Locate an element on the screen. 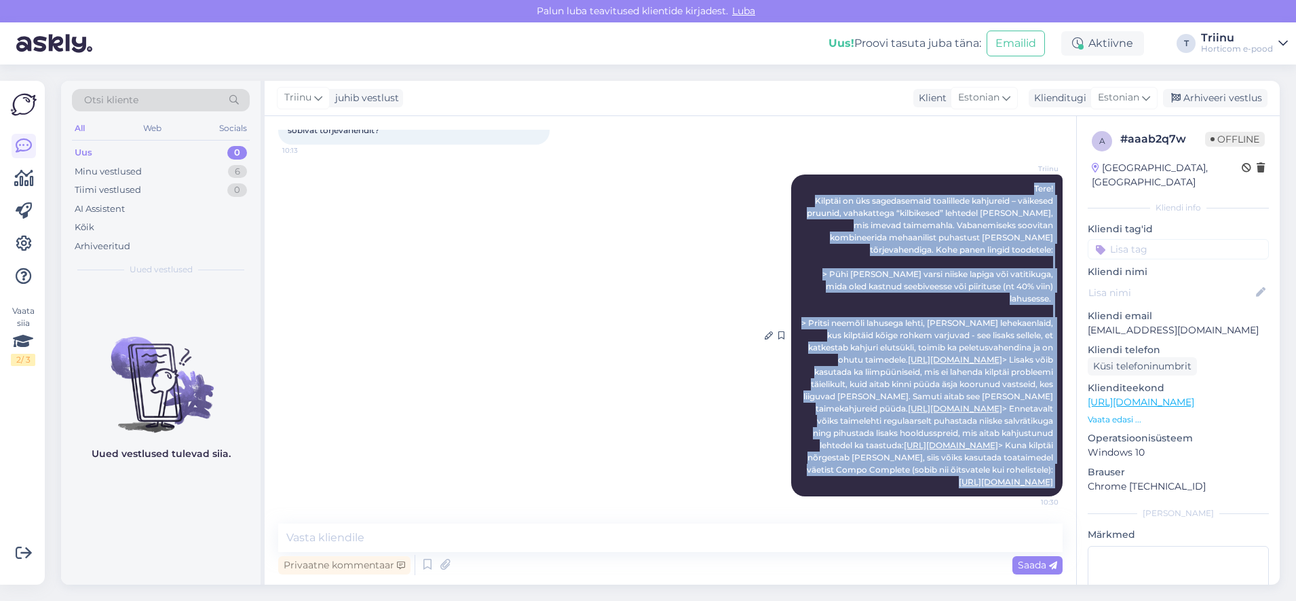 This screenshot has width=1296, height=601. div: Klient is located at coordinates (930, 98).